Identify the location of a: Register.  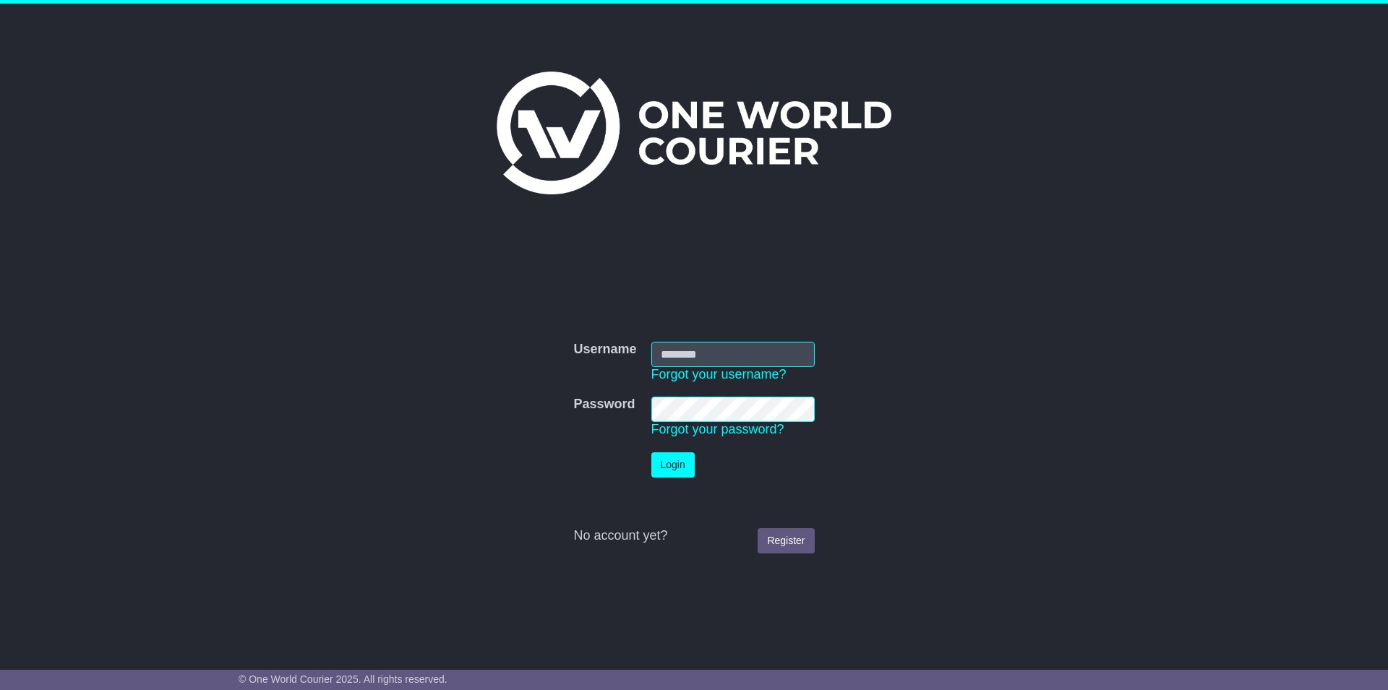
(786, 541).